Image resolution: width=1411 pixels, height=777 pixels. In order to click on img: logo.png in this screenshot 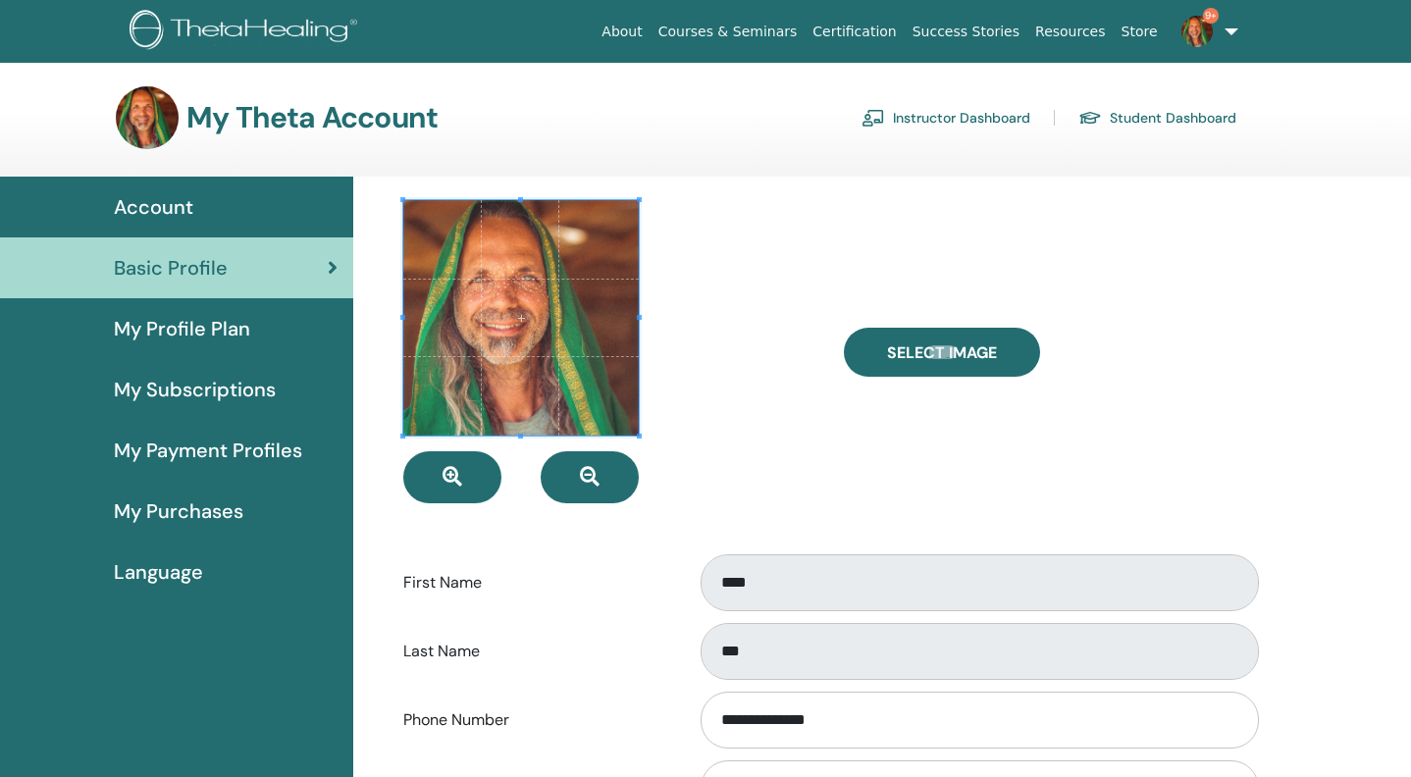, I will do `click(246, 31)`.